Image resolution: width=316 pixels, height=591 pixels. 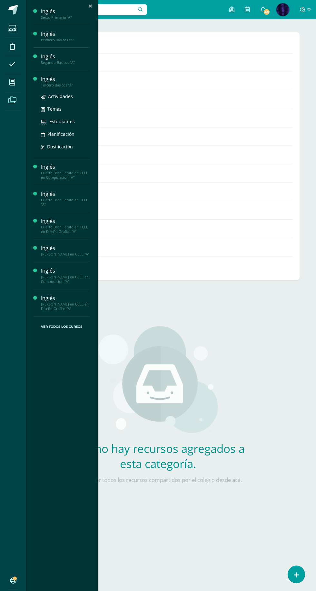 What do you see at coordinates (62, 121) in the screenshot?
I see `span: Estudiantes` at bounding box center [62, 121].